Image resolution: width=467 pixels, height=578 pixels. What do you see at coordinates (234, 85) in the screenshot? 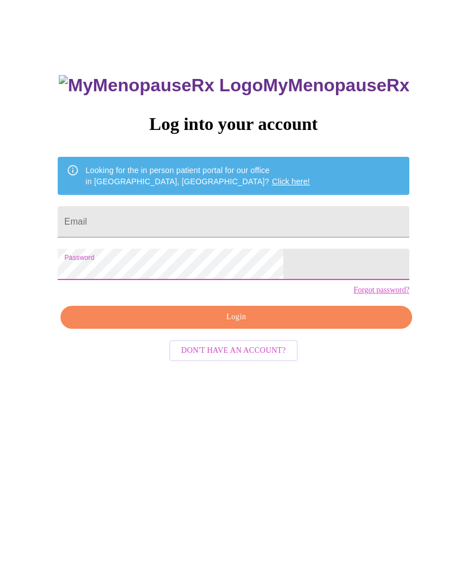
I see `h3: MyMenopauseRx` at bounding box center [234, 85].